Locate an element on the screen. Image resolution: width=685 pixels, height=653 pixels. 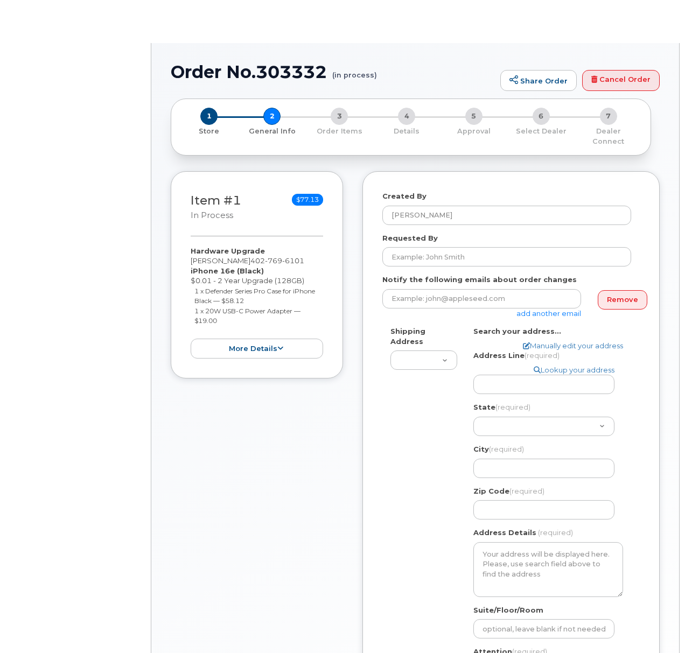
label: Suite/Floor/Room is located at coordinates (508, 610).